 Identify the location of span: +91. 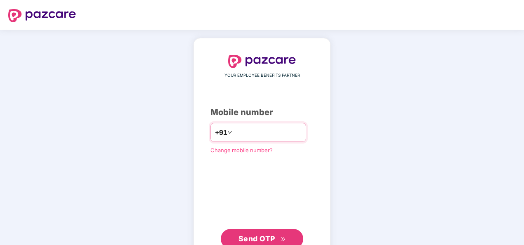
(221, 133).